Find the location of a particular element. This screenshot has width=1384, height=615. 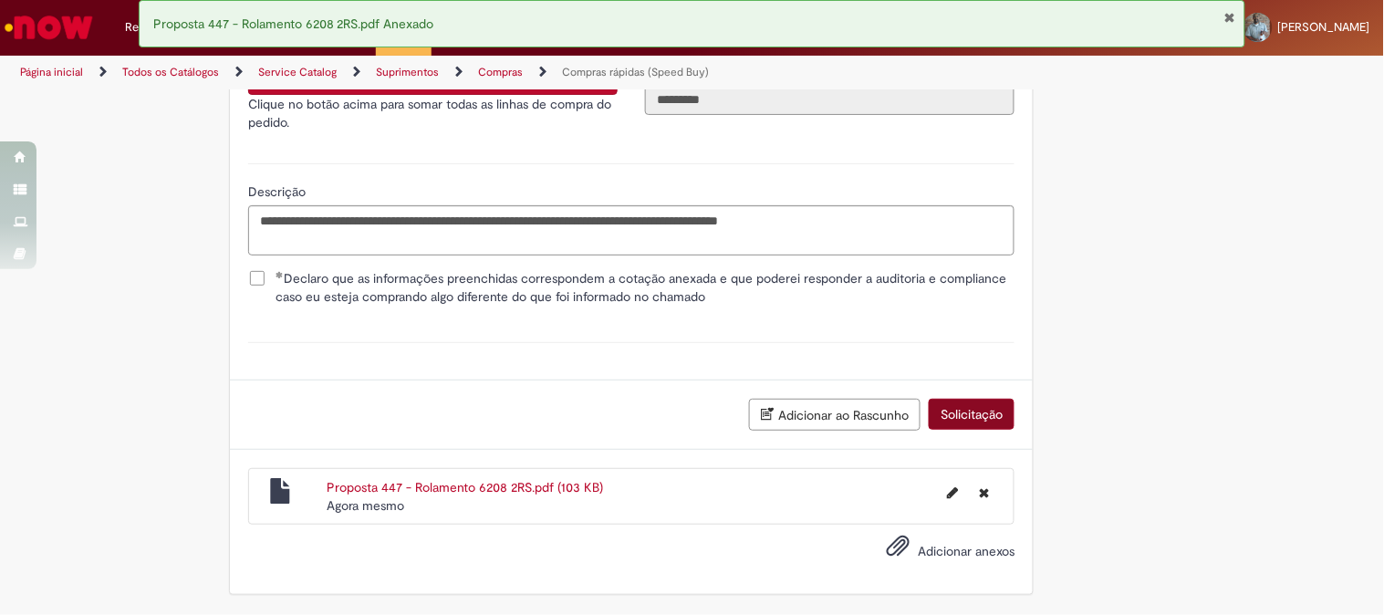

span: Obrigatório Preenchido is located at coordinates (279, 275).